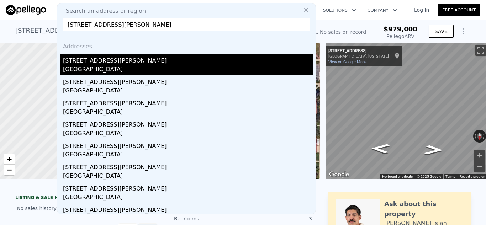 The image size is (486, 225). I want to click on div: No sales history record for this property., so click(87, 209).